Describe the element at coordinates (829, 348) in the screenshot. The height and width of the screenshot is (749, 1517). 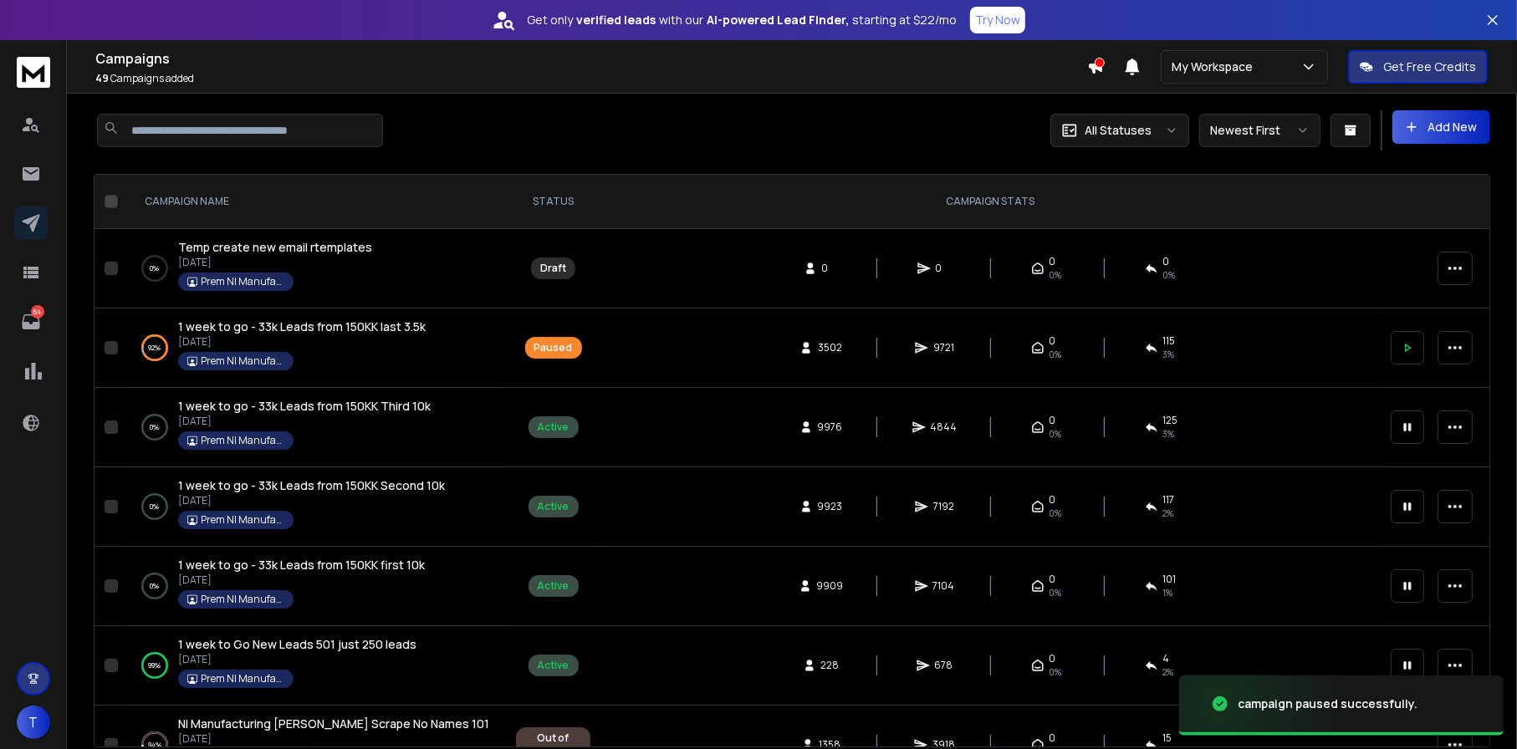
I see `span: 3502` at that location.